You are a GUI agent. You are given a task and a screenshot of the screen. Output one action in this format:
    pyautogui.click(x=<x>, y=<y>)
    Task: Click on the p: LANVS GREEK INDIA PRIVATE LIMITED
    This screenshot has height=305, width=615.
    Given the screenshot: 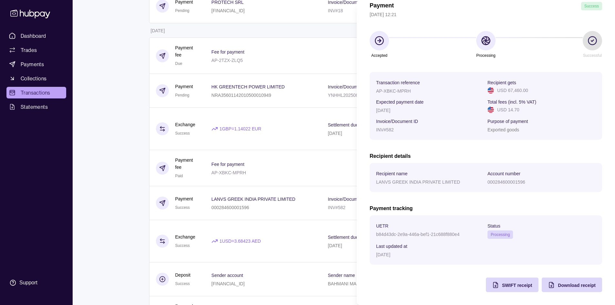 What is the action you would take?
    pyautogui.click(x=418, y=182)
    